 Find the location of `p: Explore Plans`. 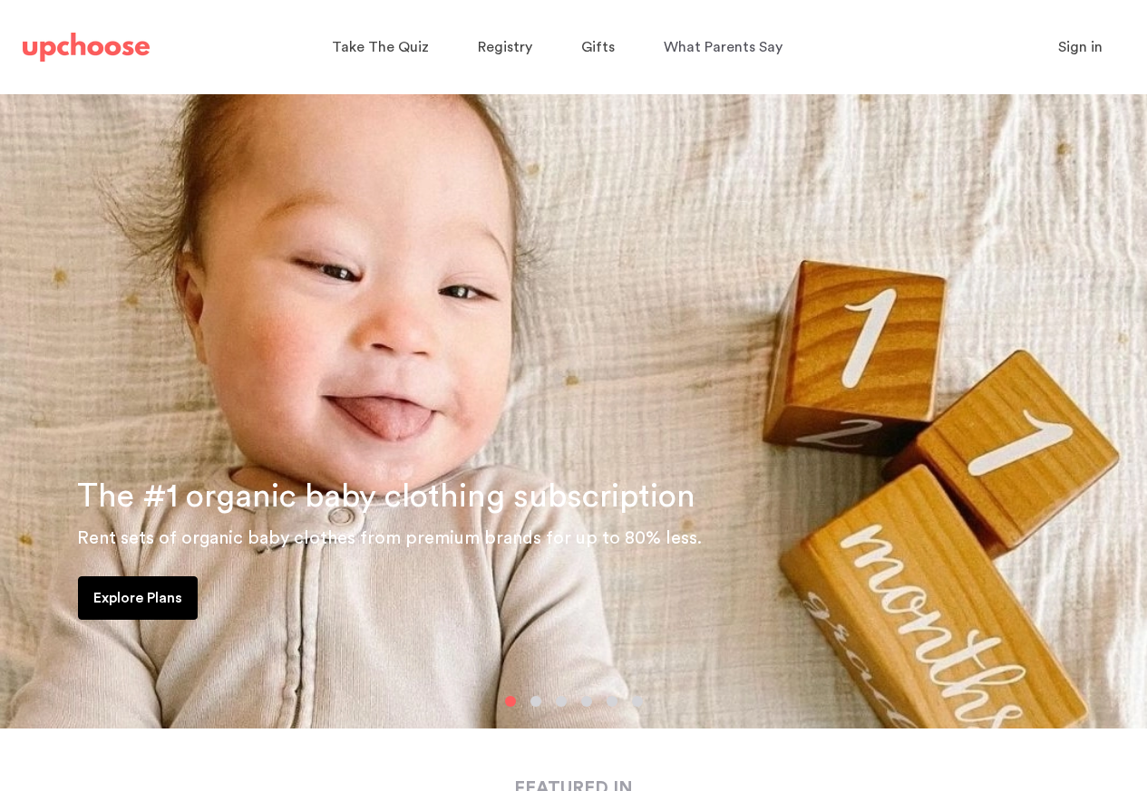

p: Explore Plans is located at coordinates (138, 598).